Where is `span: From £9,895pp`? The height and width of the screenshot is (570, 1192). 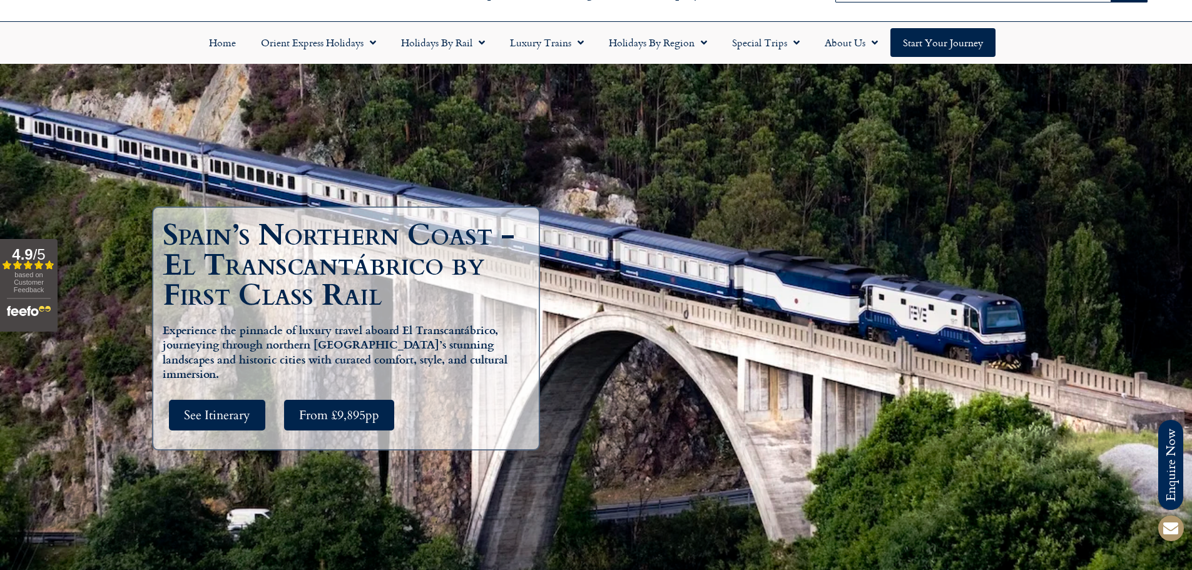
span: From £9,895pp is located at coordinates (339, 415).